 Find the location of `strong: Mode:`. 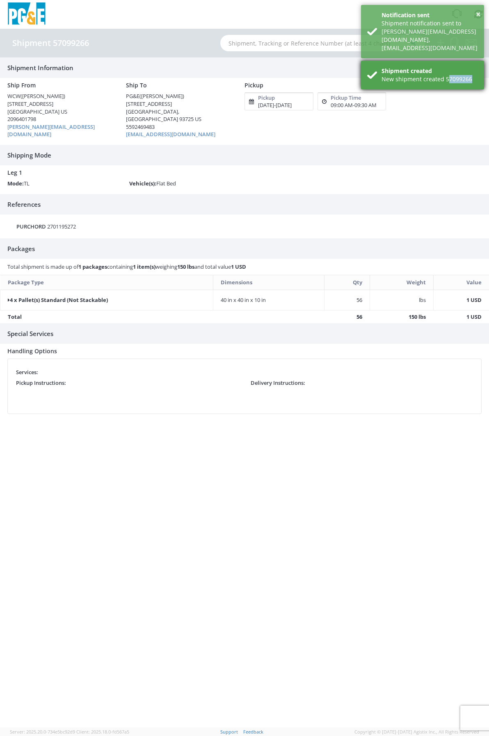

strong: Mode: is located at coordinates (16, 183).